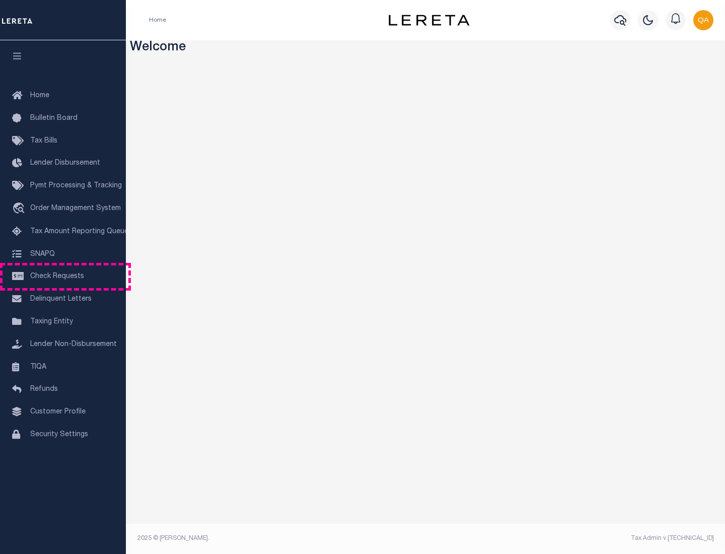  Describe the element at coordinates (158, 20) in the screenshot. I see `li: Home` at that location.